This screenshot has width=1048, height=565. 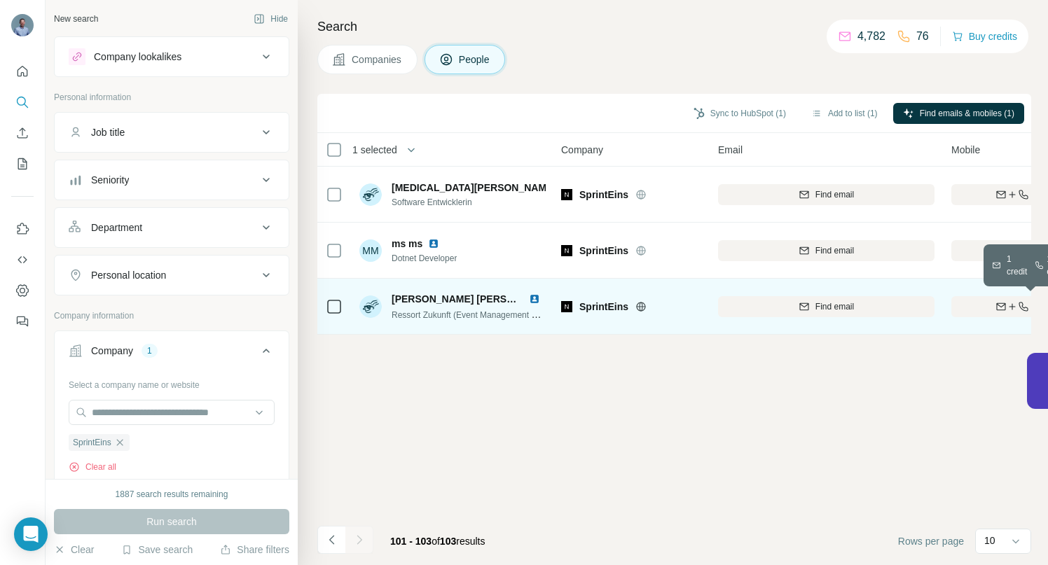 What do you see at coordinates (22, 229) in the screenshot?
I see `button: Use Surfe on LinkedIn` at bounding box center [22, 229].